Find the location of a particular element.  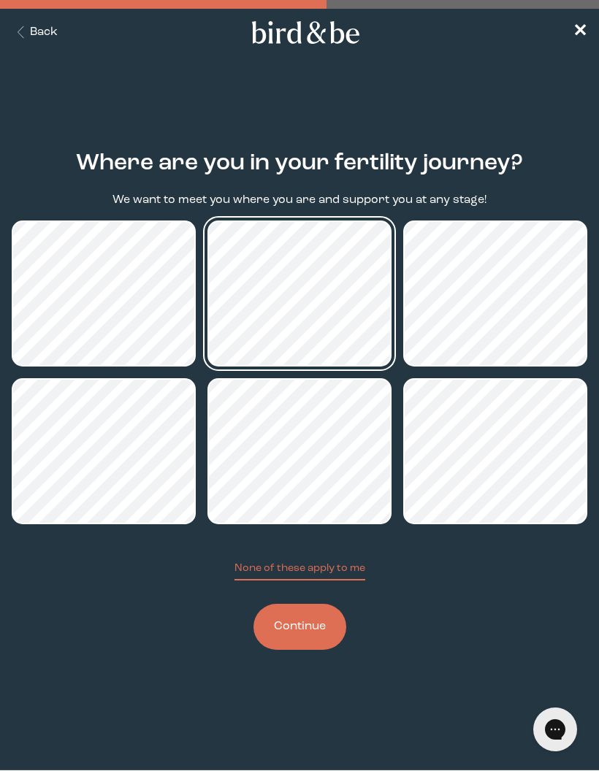

button: Open gorgias live chat is located at coordinates (29, 27).